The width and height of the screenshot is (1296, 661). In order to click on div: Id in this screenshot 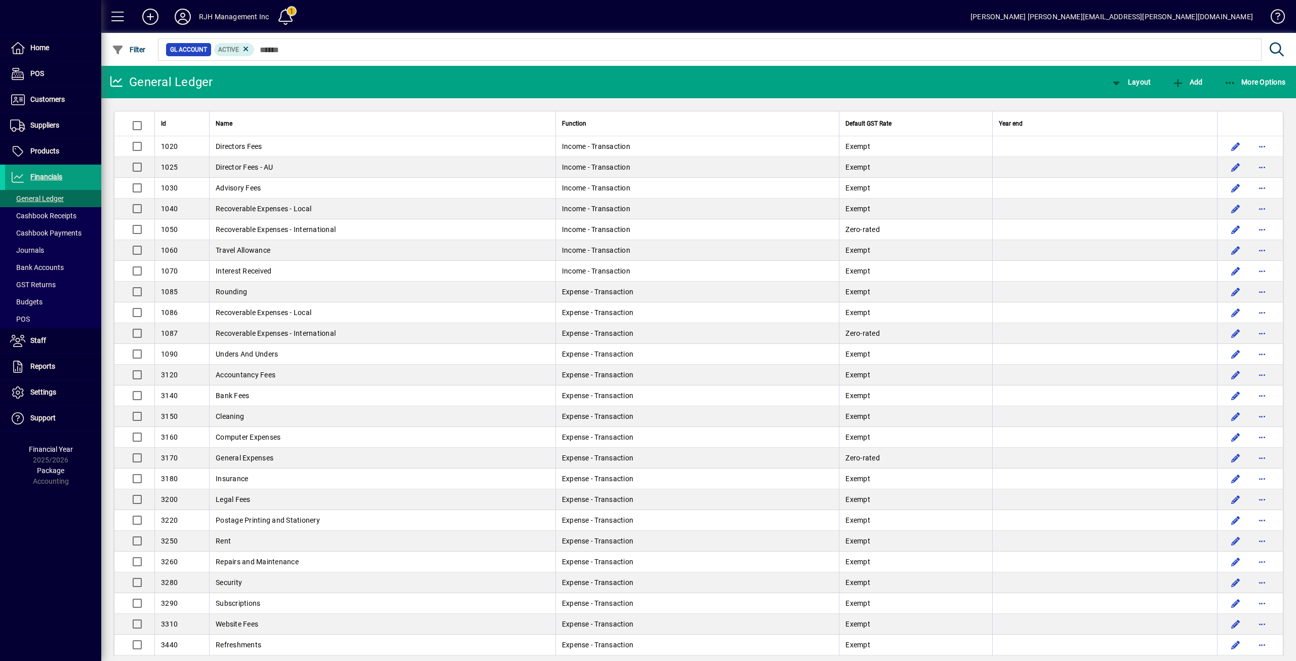, I will do `click(182, 124)`.